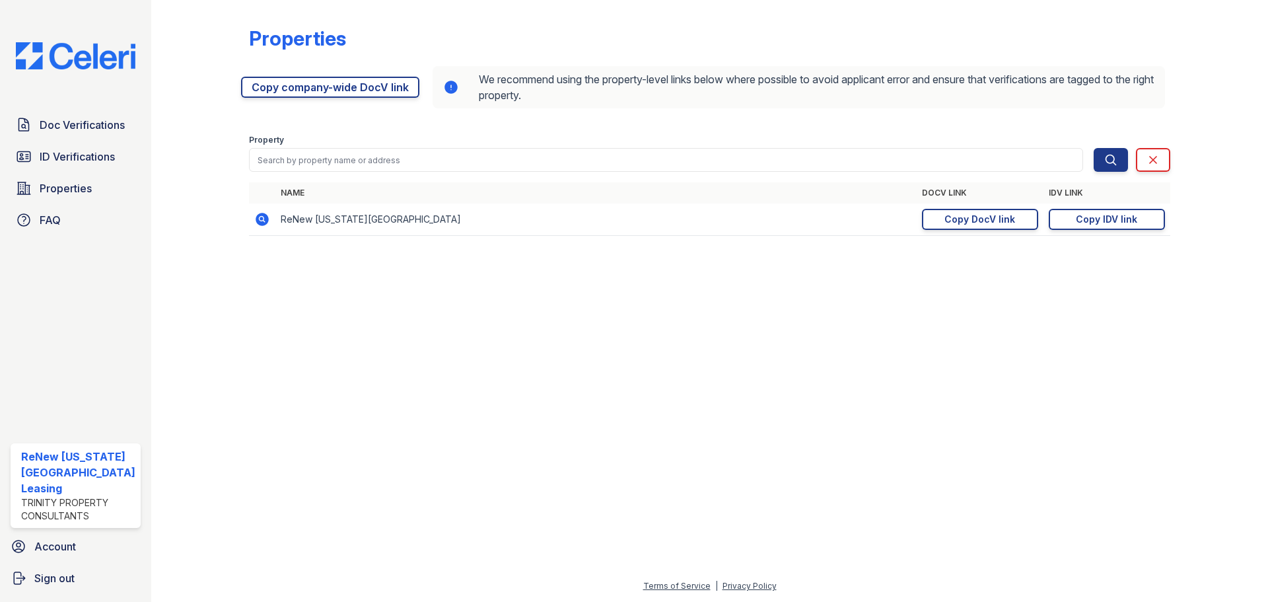 This screenshot has height=602, width=1268. I want to click on a: Privacy Policy, so click(749, 585).